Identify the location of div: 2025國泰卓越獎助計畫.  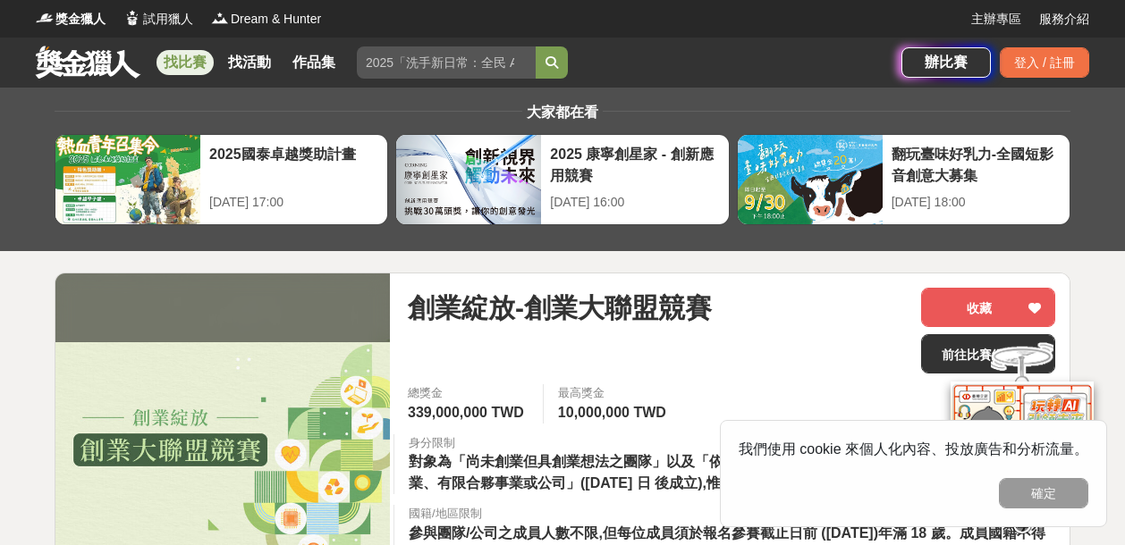
(293, 164).